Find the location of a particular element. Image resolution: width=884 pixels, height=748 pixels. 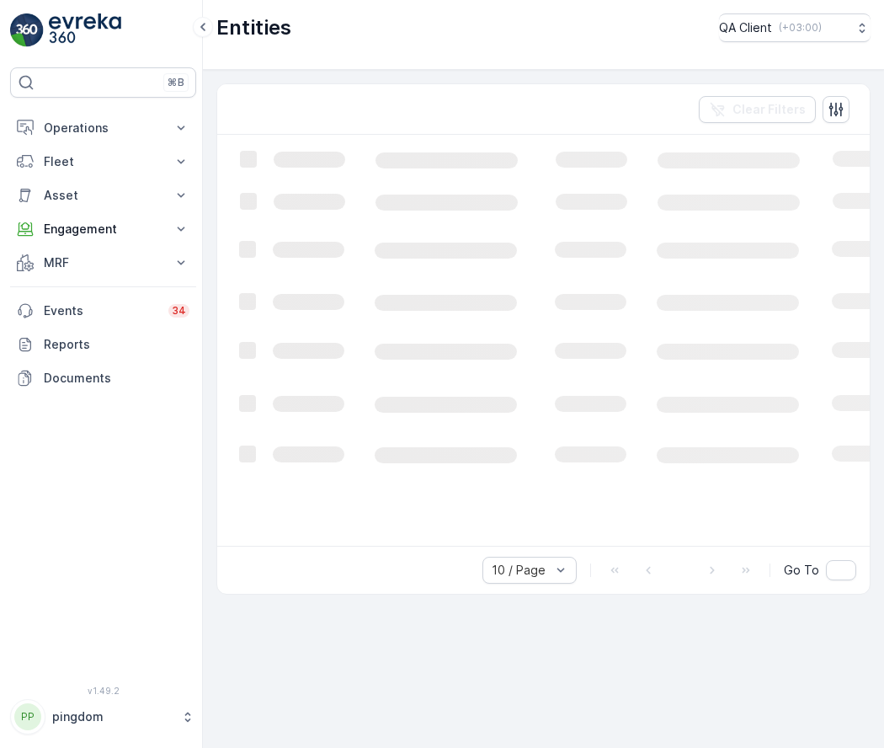

a: Reports is located at coordinates (103, 344).